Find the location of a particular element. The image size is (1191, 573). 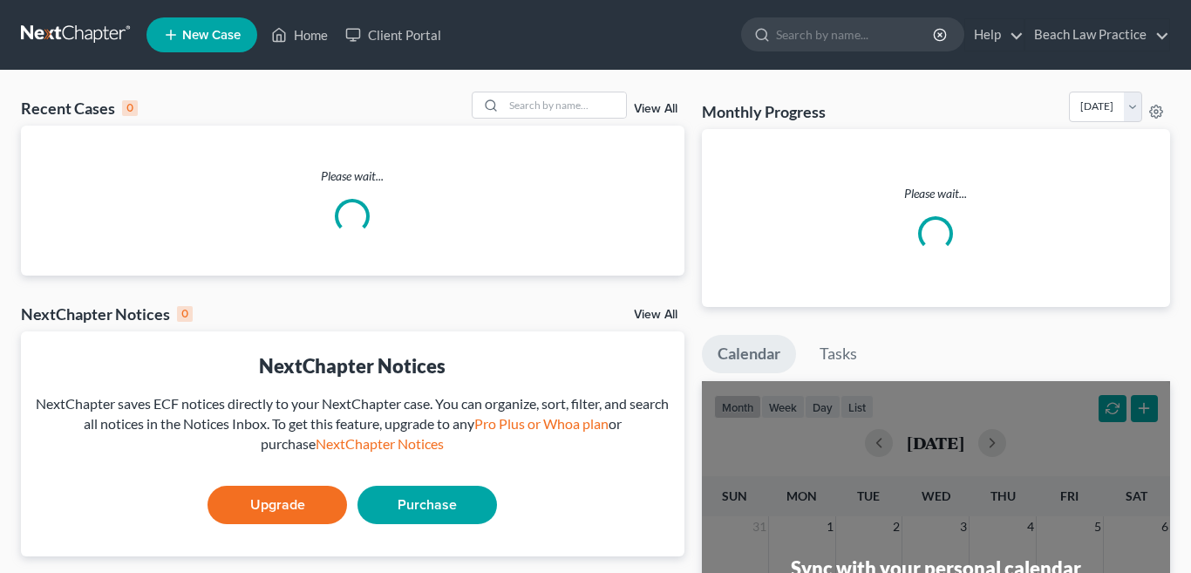

a: NextChapter Notices is located at coordinates (379, 443).